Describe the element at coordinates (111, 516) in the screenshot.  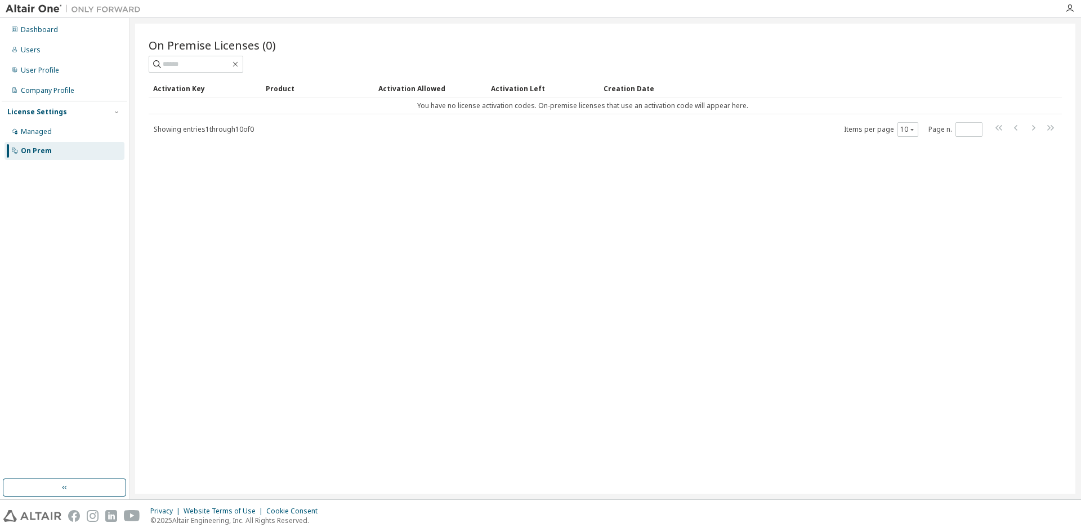
I see `img: linkedin.svg` at that location.